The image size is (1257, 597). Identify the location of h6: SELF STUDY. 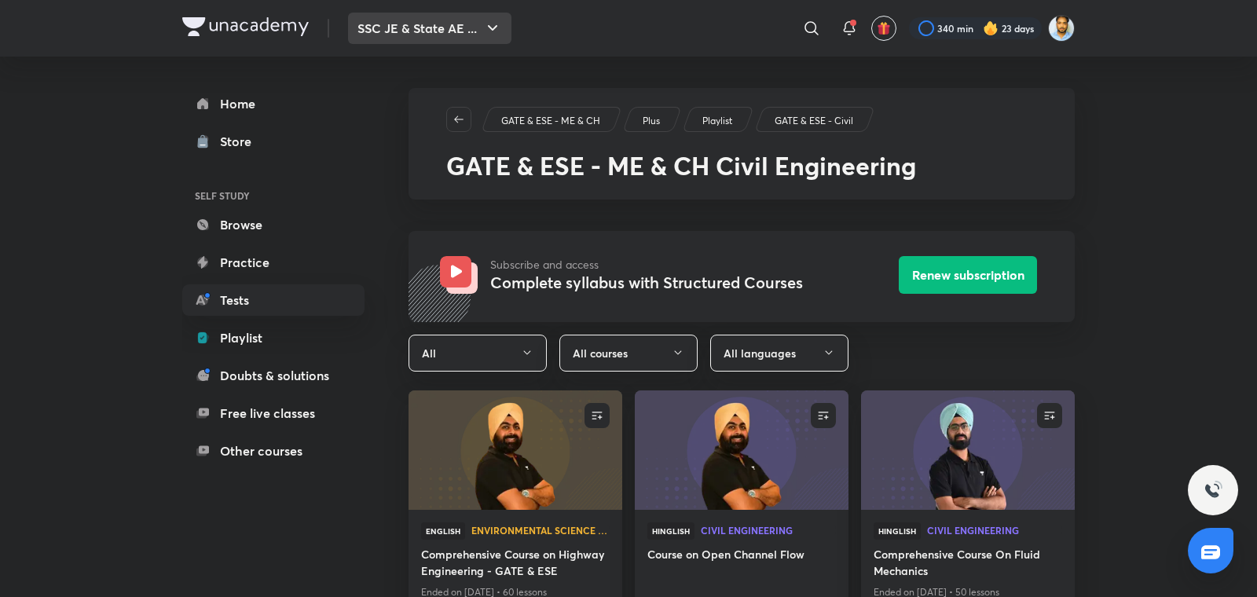
(273, 196).